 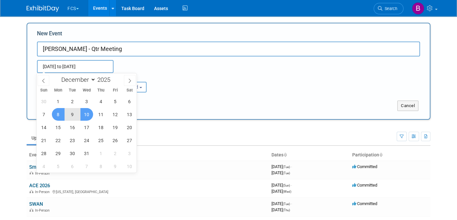 I want to click on span: January 10, 2026, so click(x=129, y=166).